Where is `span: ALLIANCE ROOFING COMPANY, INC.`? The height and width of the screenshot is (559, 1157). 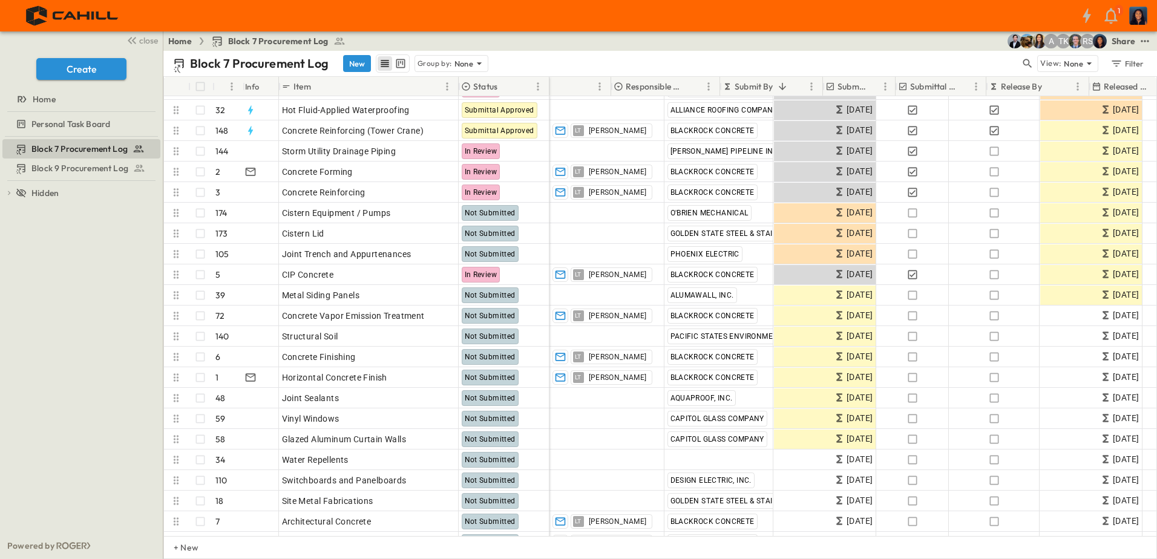 span: ALLIANCE ROOFING COMPANY, INC. is located at coordinates (733, 110).